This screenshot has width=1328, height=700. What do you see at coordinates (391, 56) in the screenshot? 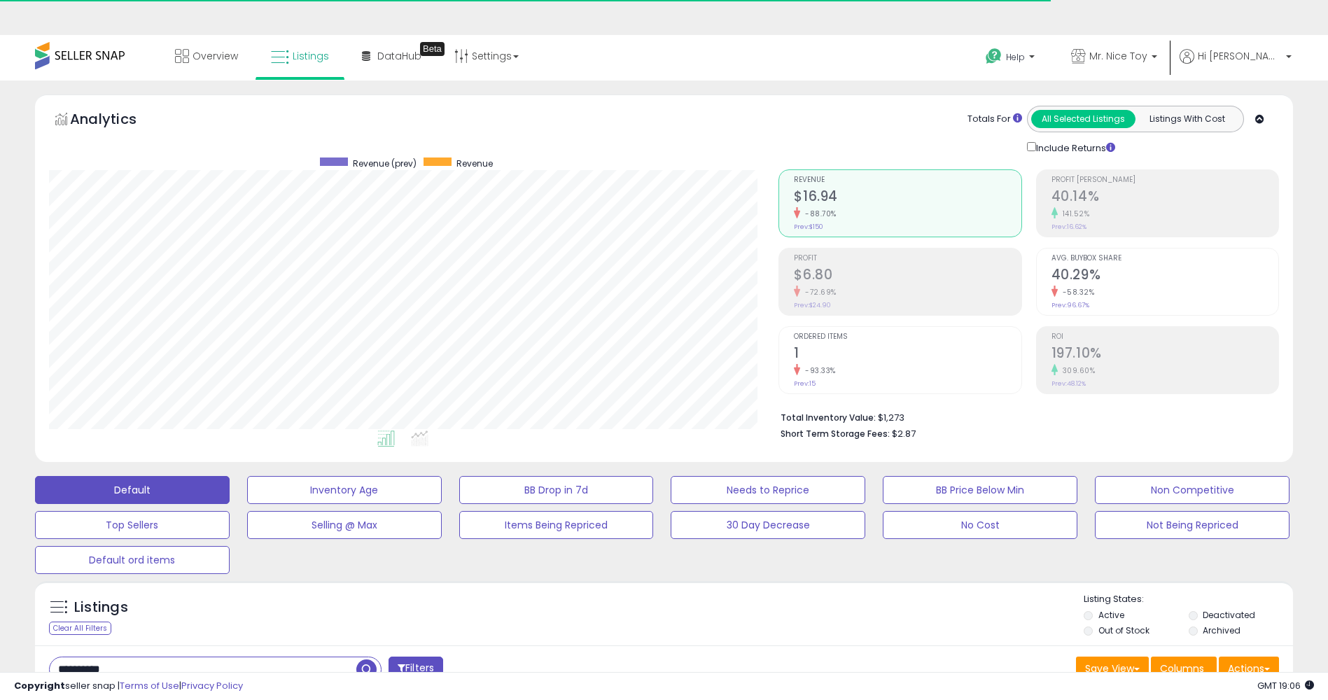
I see `a: DataHub` at bounding box center [391, 56].